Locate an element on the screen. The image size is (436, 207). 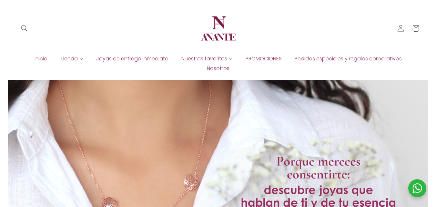
span: Tienda is located at coordinates (69, 59).